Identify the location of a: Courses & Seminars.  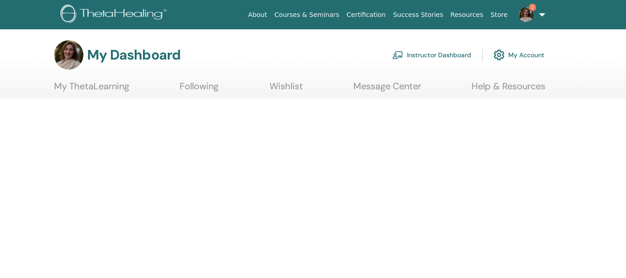
(307, 15).